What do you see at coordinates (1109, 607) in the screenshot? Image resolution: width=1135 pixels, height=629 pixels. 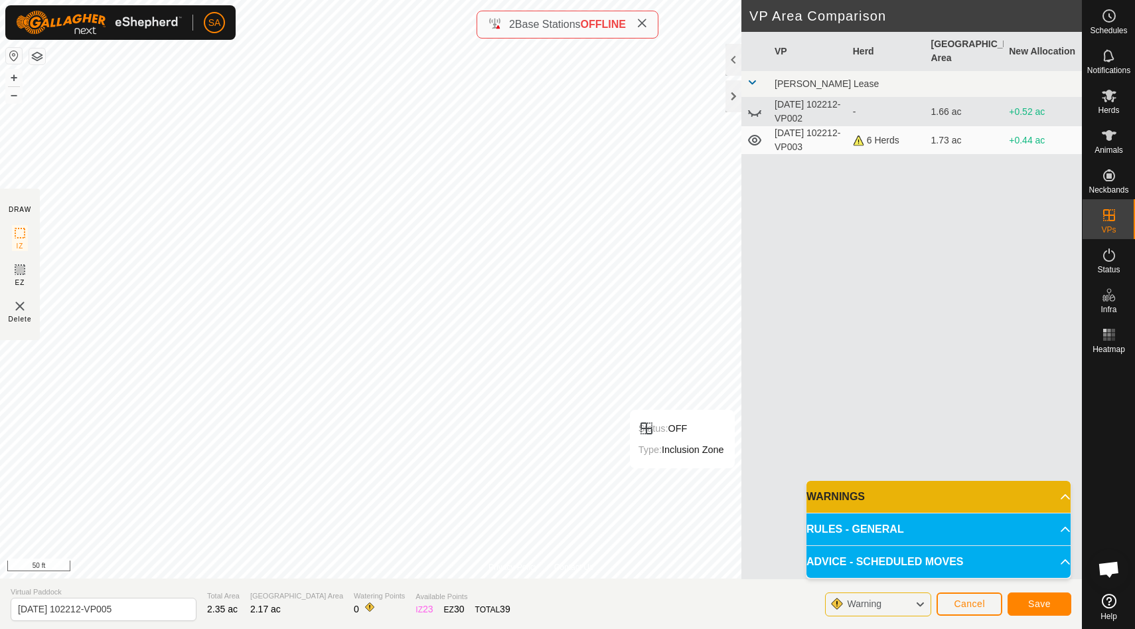 I see `a: Help` at bounding box center [1109, 607].